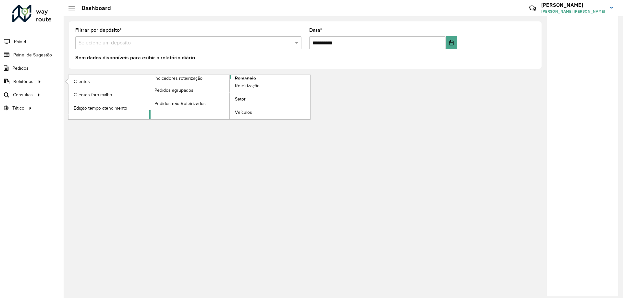 Image resolution: width=623 pixels, height=298 pixels. Describe the element at coordinates (20, 42) in the screenshot. I see `span: Painel` at that location.